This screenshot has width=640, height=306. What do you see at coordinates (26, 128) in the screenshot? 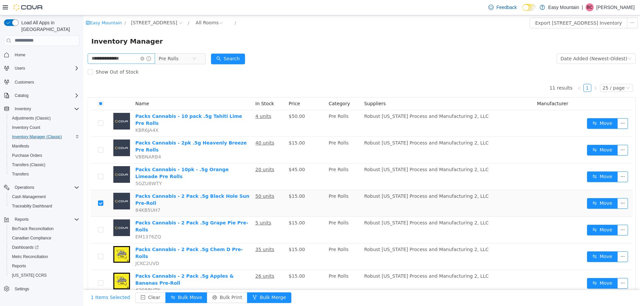
I see `a: Inventory Count` at bounding box center [26, 128].